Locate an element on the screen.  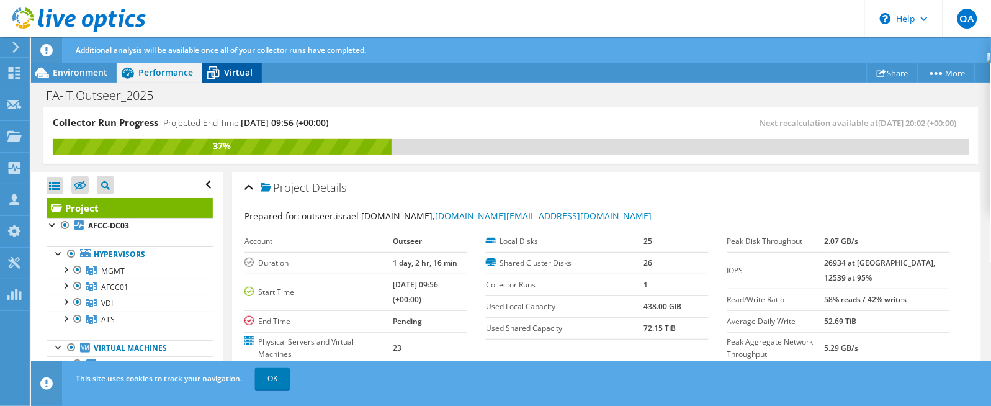
b: 1 day, 2 hr, 16 min is located at coordinates (425, 262).